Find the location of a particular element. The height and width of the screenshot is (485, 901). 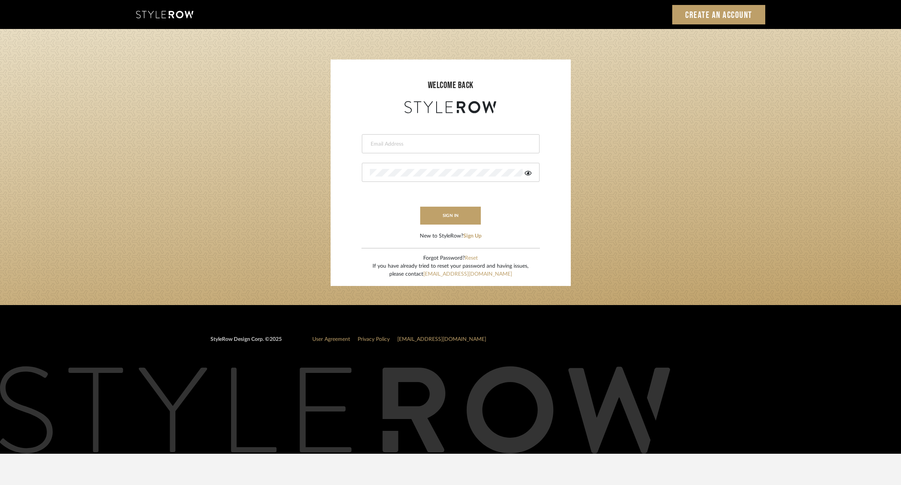

a: User Agreement is located at coordinates (331, 340).